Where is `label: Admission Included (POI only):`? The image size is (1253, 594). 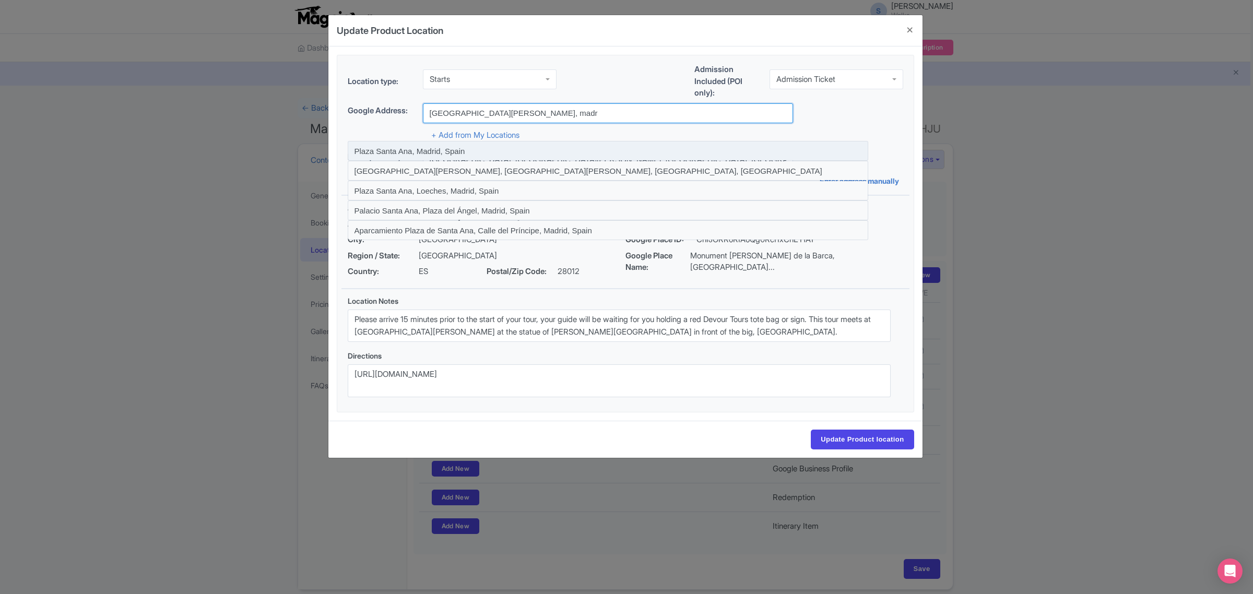 label: Admission Included (POI only): is located at coordinates (728, 81).